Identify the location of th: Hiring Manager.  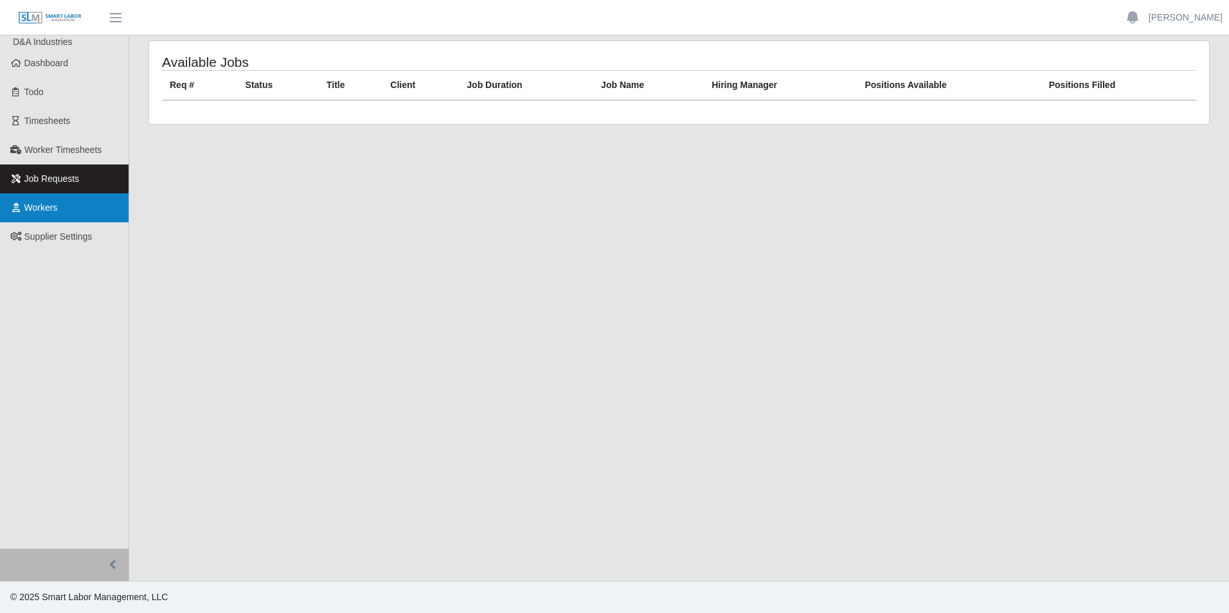
(781, 86).